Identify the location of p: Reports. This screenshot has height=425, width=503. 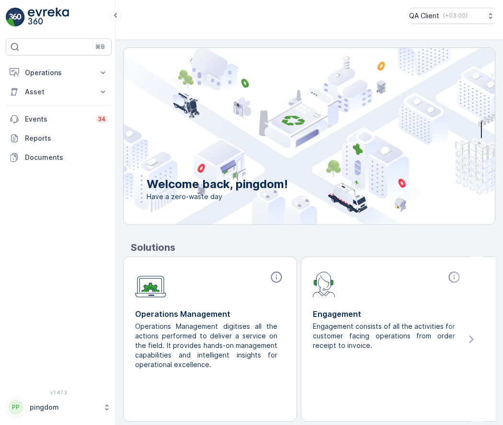
(66, 138).